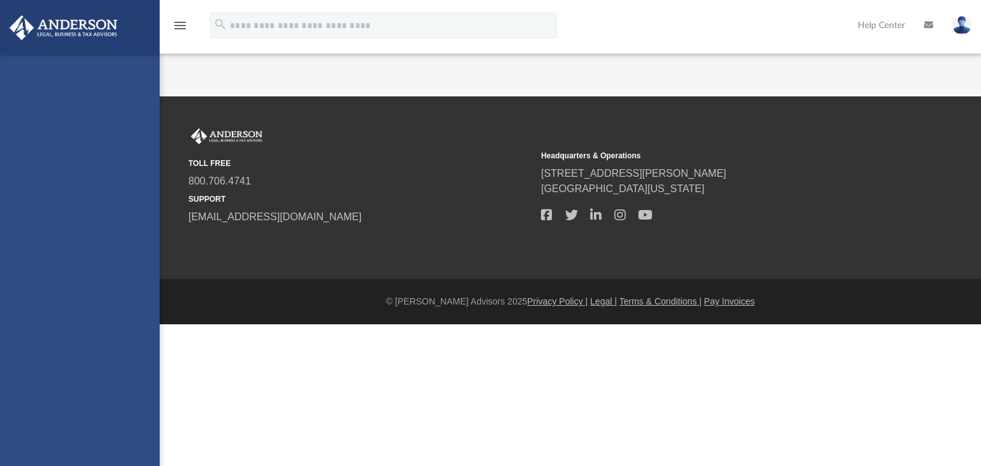 This screenshot has width=981, height=466. Describe the element at coordinates (961, 25) in the screenshot. I see `img: User Pic` at that location.